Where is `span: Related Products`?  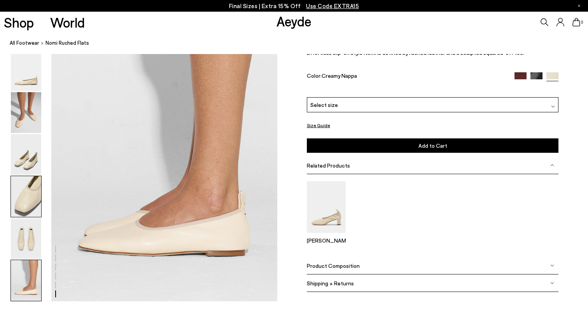
span: Related Products is located at coordinates (328, 165).